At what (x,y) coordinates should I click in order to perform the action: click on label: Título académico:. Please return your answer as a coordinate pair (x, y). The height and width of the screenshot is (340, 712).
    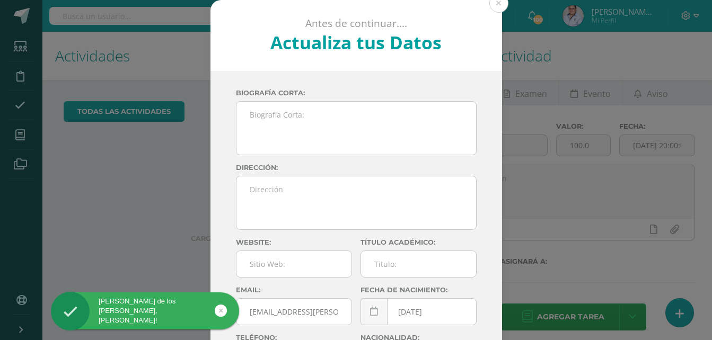
    Looking at the image, I should click on (418, 242).